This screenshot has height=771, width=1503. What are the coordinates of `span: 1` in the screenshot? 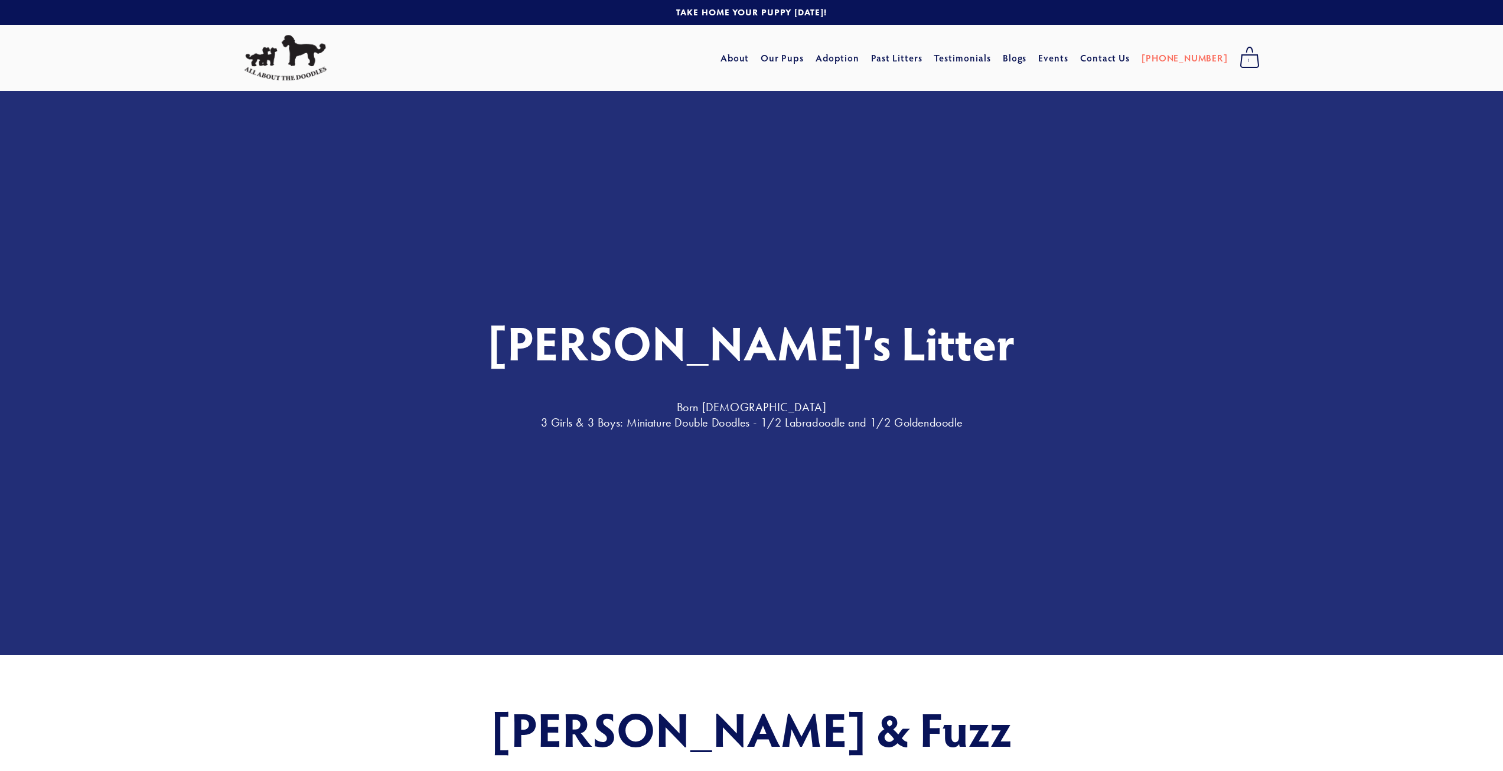 It's located at (1250, 61).